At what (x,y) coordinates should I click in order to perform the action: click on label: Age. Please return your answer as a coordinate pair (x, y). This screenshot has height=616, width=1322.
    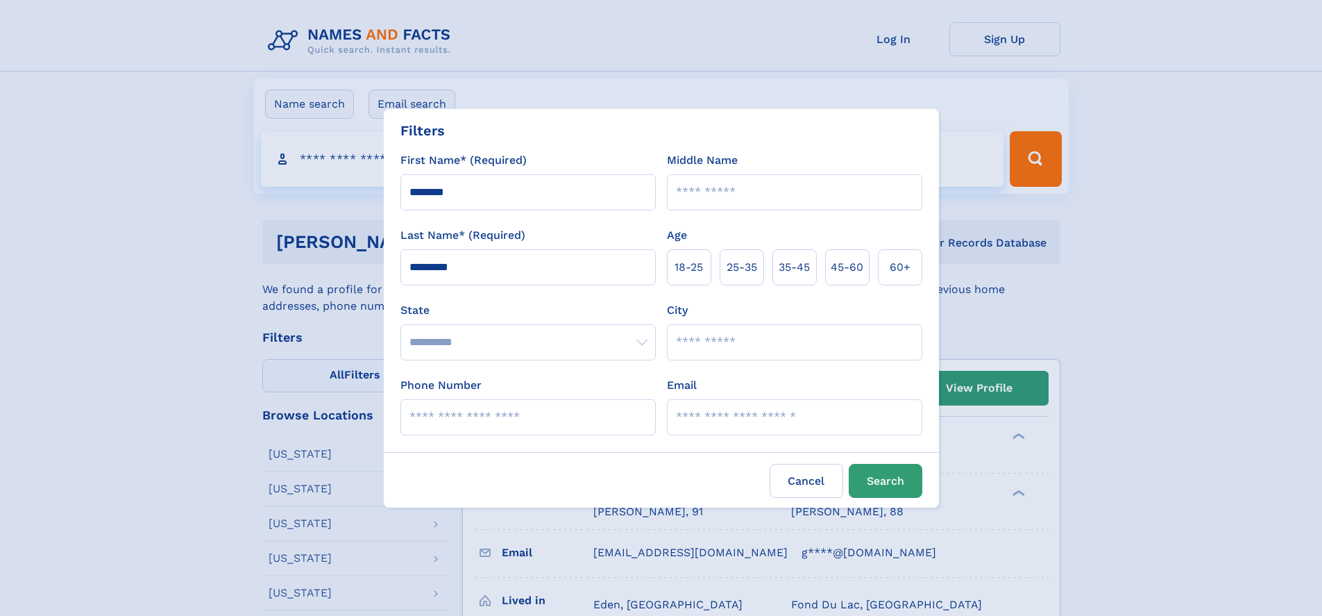
    Looking at the image, I should click on (677, 235).